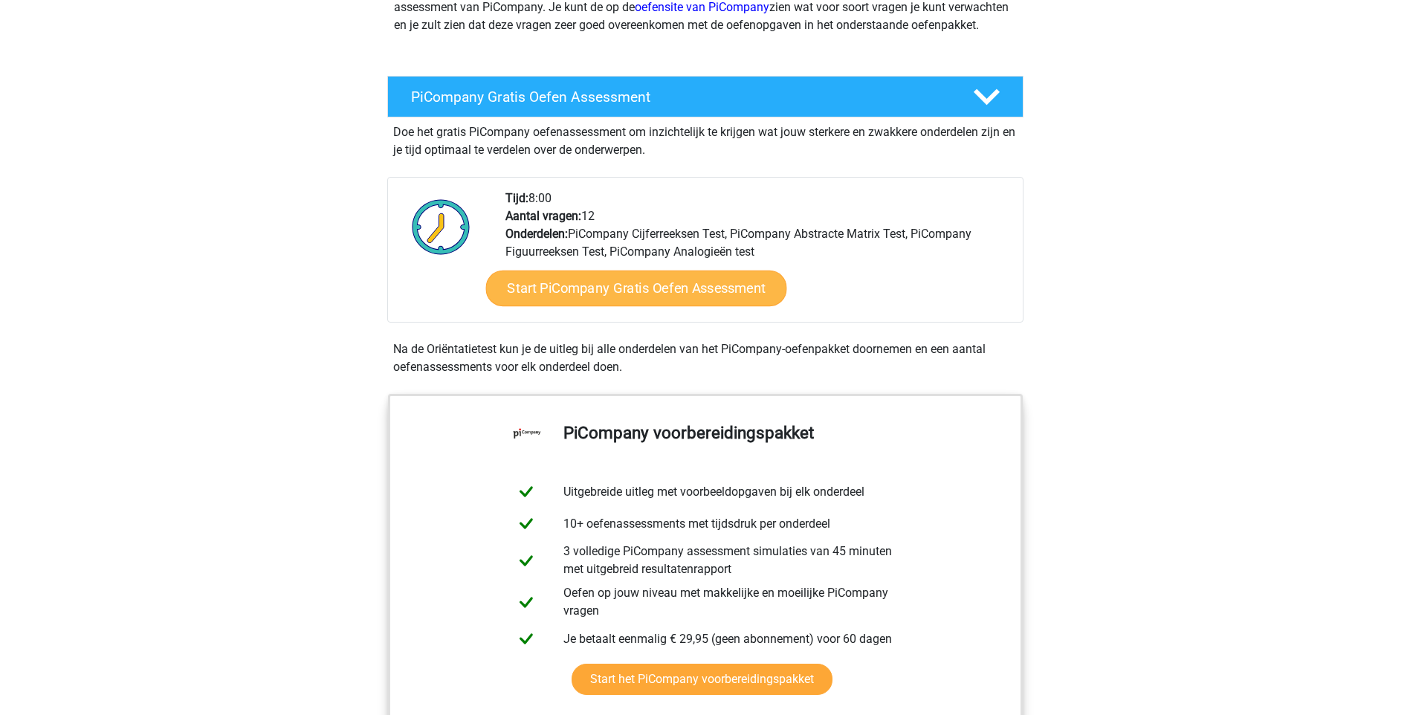 The height and width of the screenshot is (715, 1410). I want to click on img: Klok, so click(441, 227).